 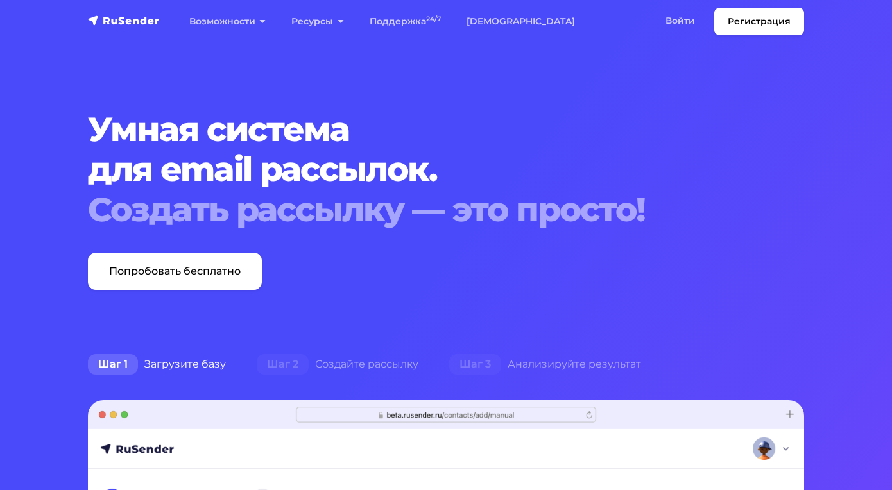 What do you see at coordinates (317, 21) in the screenshot?
I see `a: Ресурсы` at bounding box center [317, 21].